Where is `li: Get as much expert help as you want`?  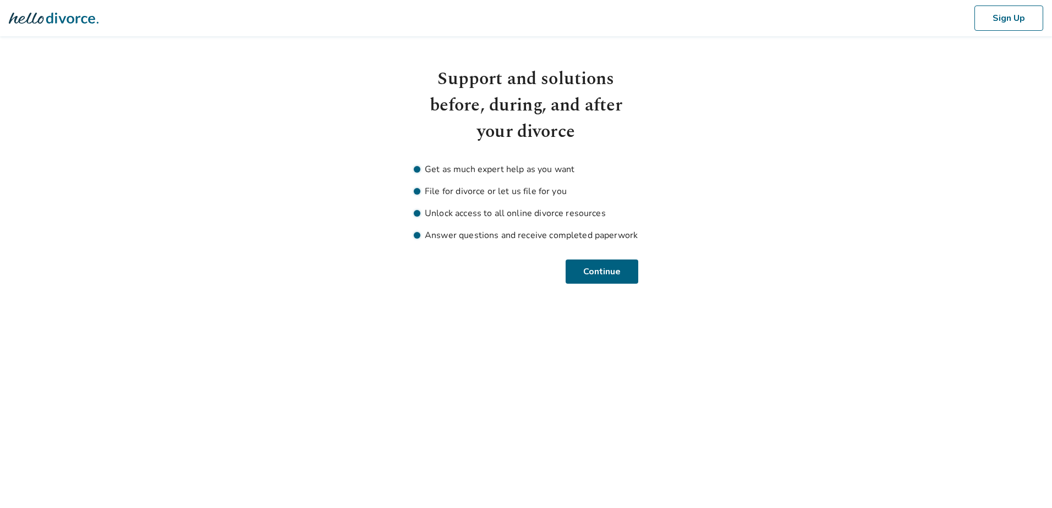
li: Get as much expert help as you want is located at coordinates (526, 169).